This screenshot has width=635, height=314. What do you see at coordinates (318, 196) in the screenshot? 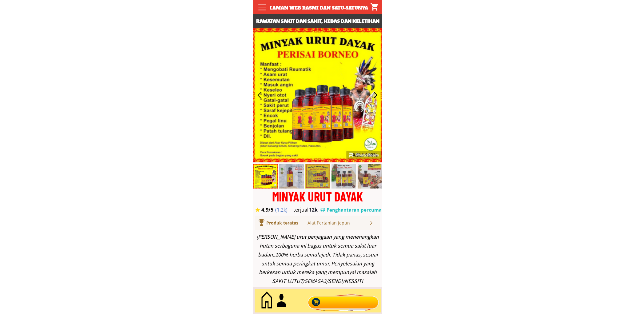
I see `div: MINYAK URUT DAYAK` at bounding box center [318, 196].